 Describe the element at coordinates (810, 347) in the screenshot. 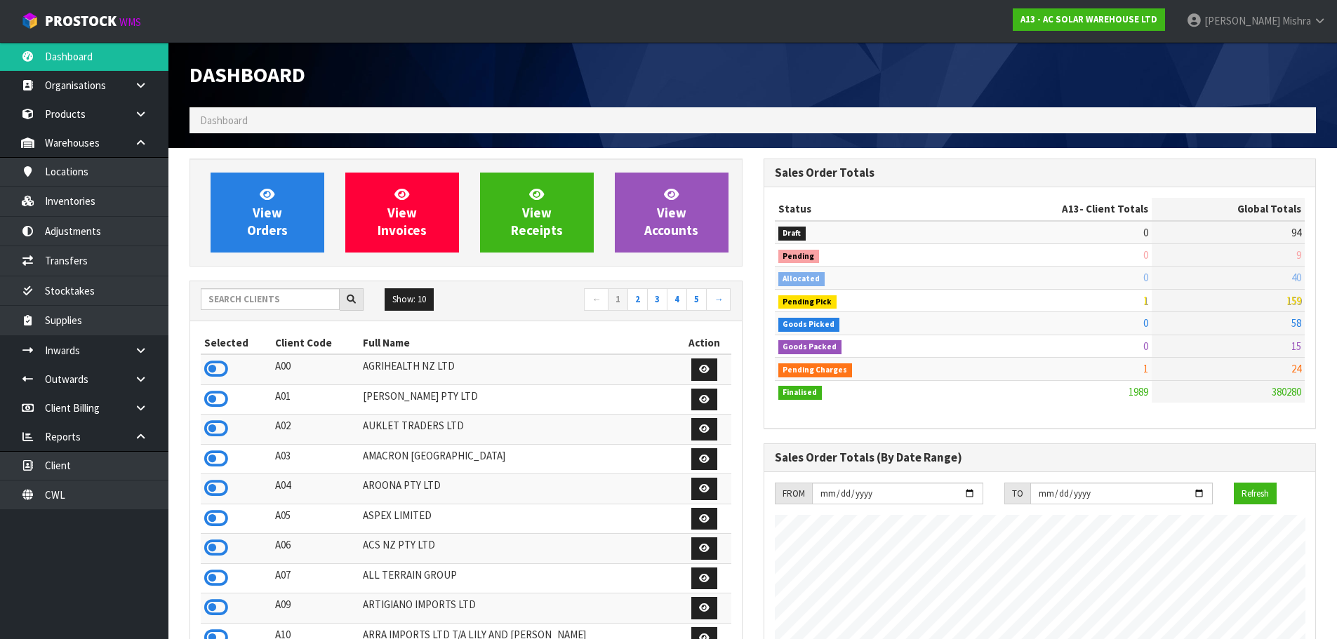

I see `span: Goods Packed` at that location.